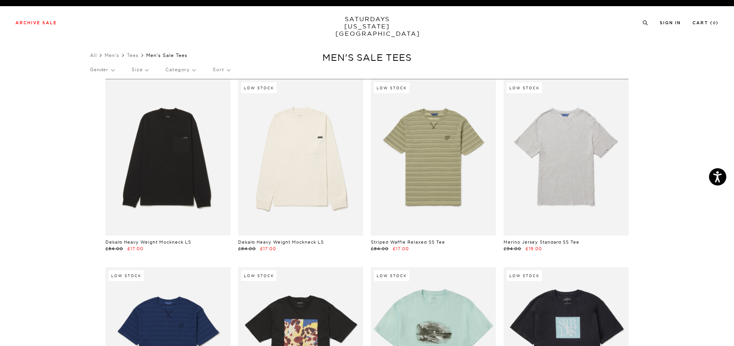 Image resolution: width=734 pixels, height=346 pixels. Describe the element at coordinates (533, 248) in the screenshot. I see `span: £19.00` at that location.